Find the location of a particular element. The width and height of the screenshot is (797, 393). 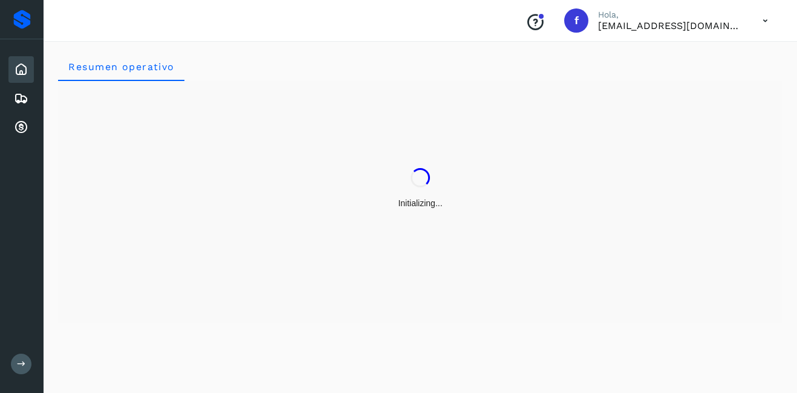

div: Inicio is located at coordinates (21, 70).